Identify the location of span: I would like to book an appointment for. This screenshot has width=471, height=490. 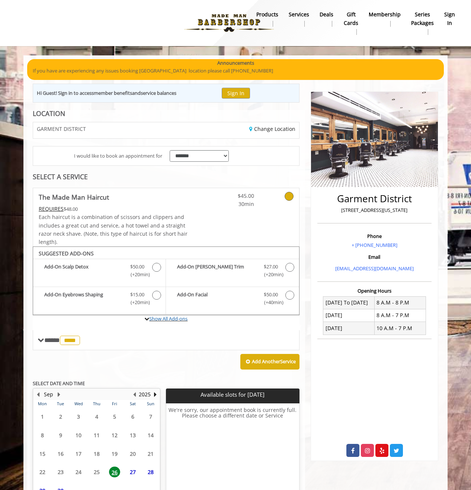
(118, 156).